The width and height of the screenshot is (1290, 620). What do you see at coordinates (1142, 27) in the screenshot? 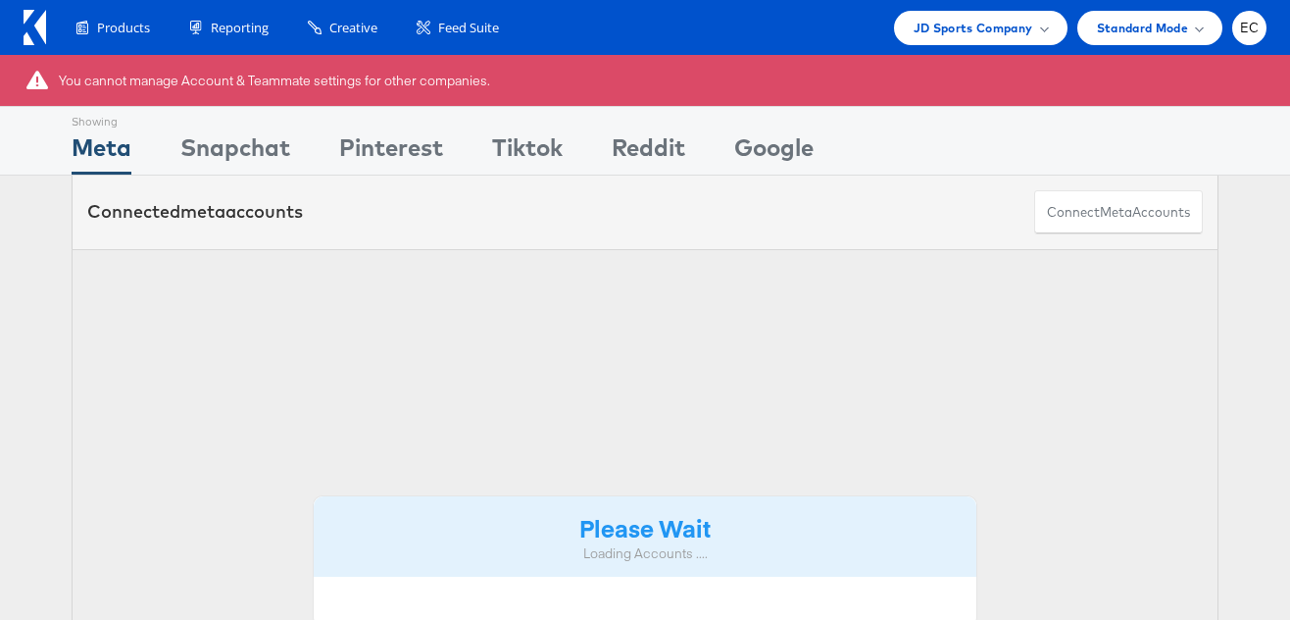
I see `span: Standard Mode` at bounding box center [1142, 27].